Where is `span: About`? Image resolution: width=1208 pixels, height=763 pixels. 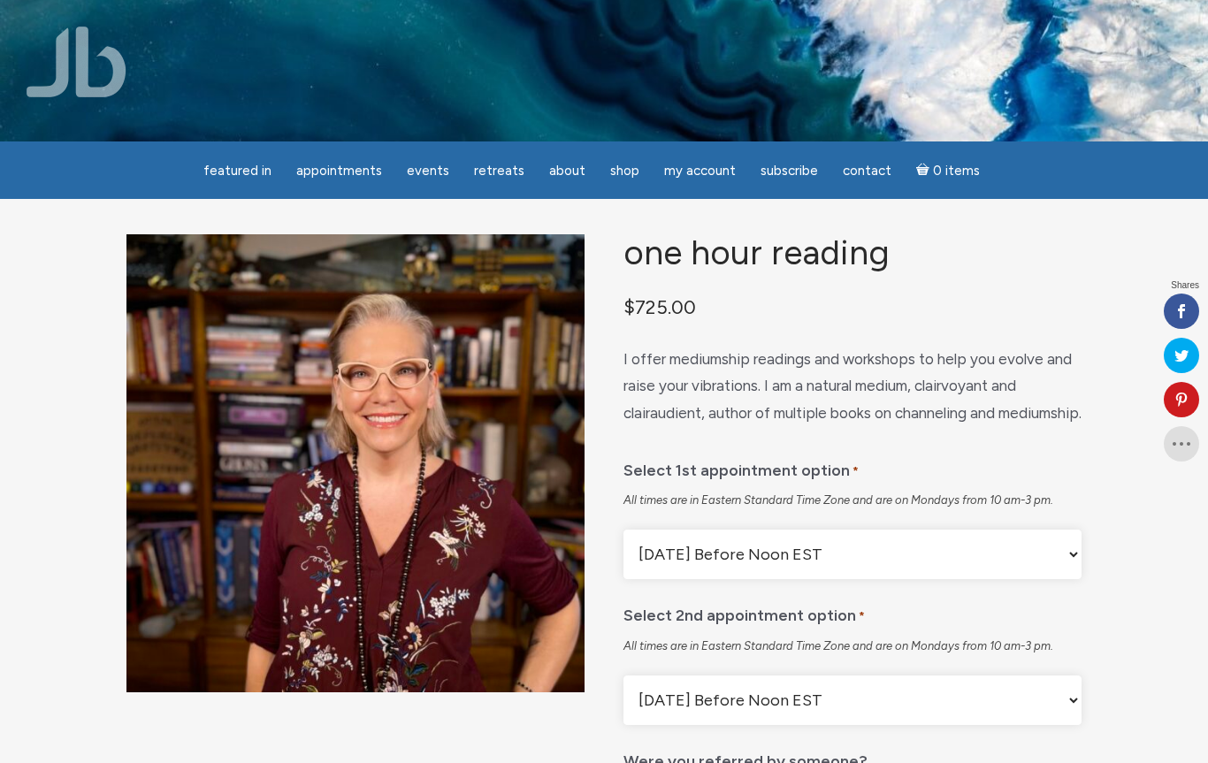
span: About is located at coordinates (567, 171).